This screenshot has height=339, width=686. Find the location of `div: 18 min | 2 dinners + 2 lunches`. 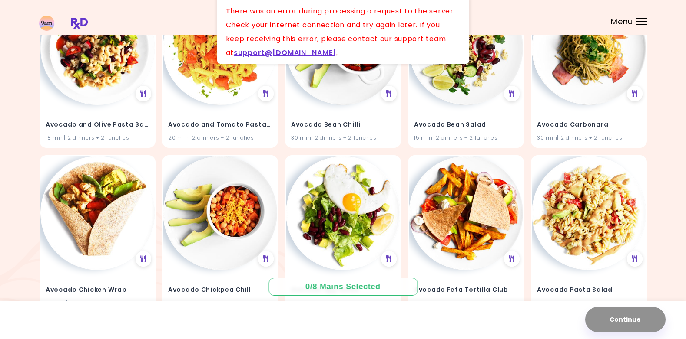

div: 18 min | 2 dinners + 2 lunches is located at coordinates (97, 138).